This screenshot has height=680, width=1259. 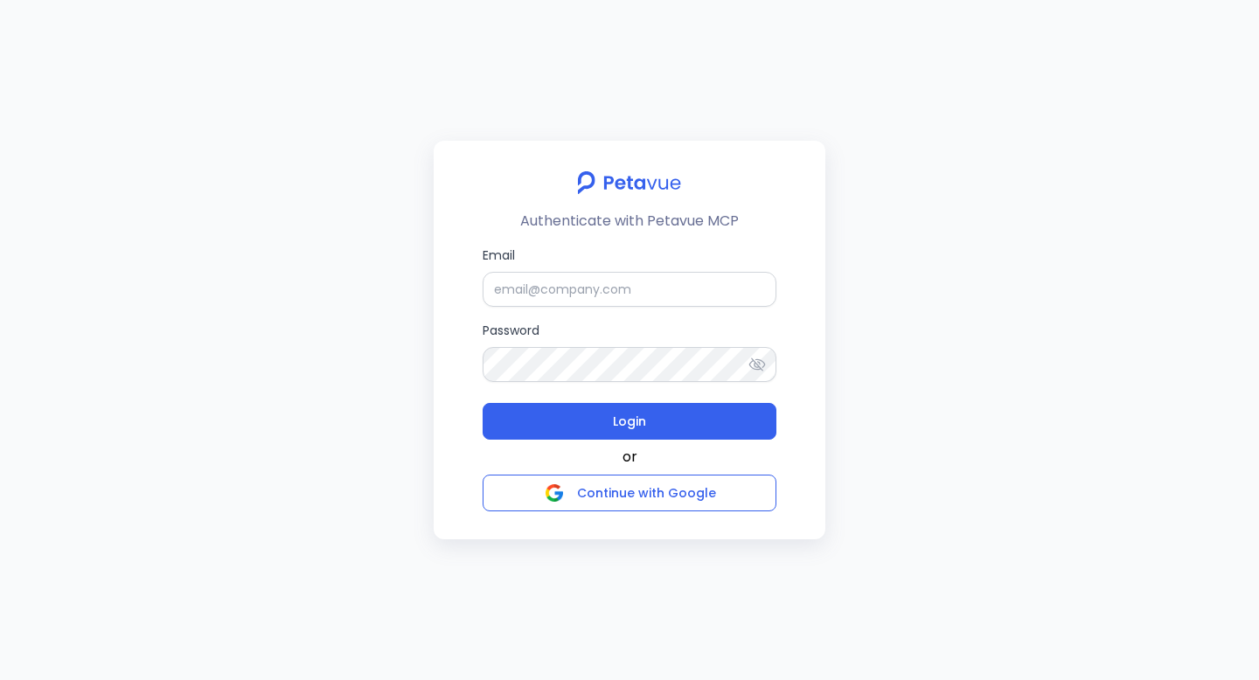 What do you see at coordinates (629, 276) in the screenshot?
I see `label: Email` at bounding box center [629, 276].